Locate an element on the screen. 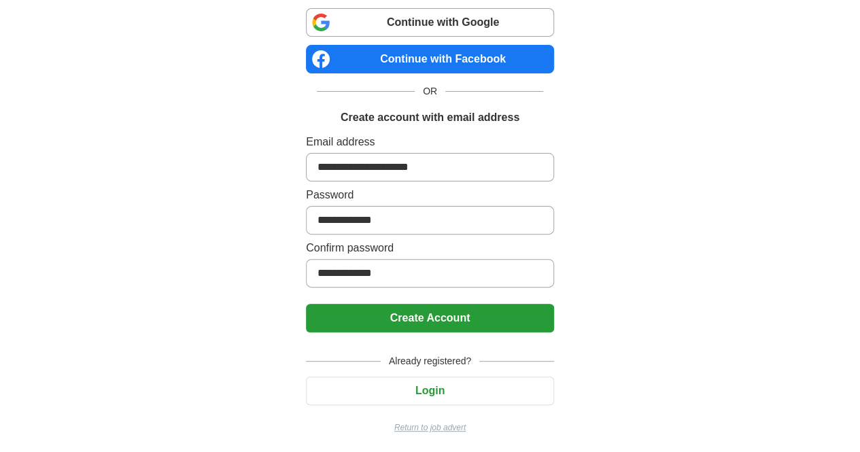 The height and width of the screenshot is (452, 860). button: Create Account is located at coordinates (430, 318).